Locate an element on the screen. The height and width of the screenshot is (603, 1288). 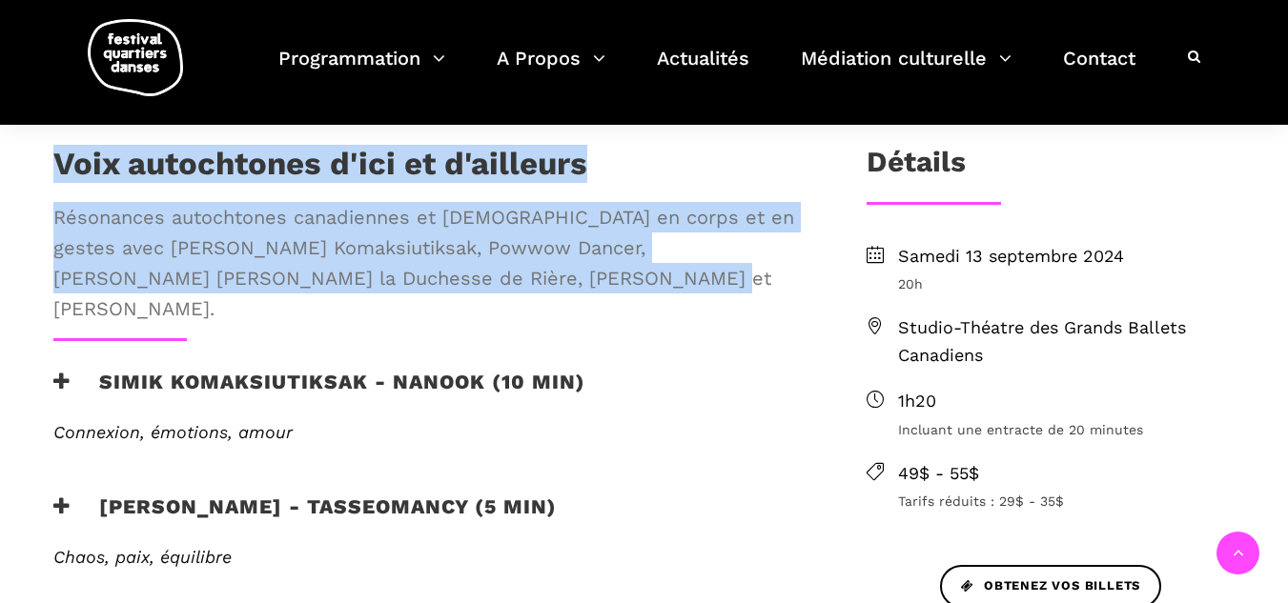
a: A Propos is located at coordinates (551, 70).